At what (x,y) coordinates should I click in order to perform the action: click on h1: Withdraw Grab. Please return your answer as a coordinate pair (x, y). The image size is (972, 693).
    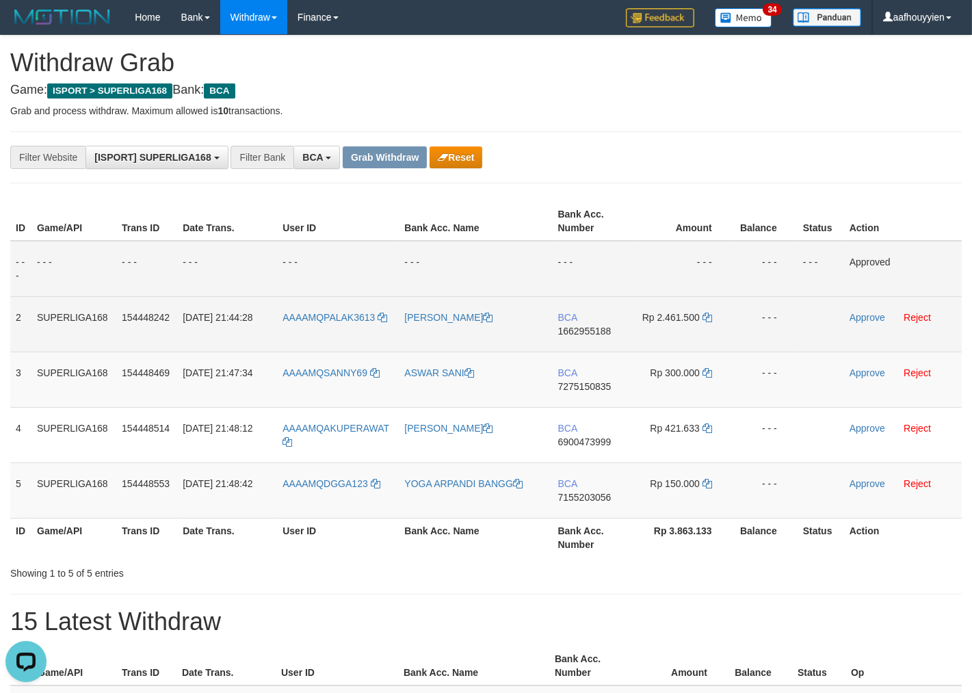
    Looking at the image, I should click on (486, 63).